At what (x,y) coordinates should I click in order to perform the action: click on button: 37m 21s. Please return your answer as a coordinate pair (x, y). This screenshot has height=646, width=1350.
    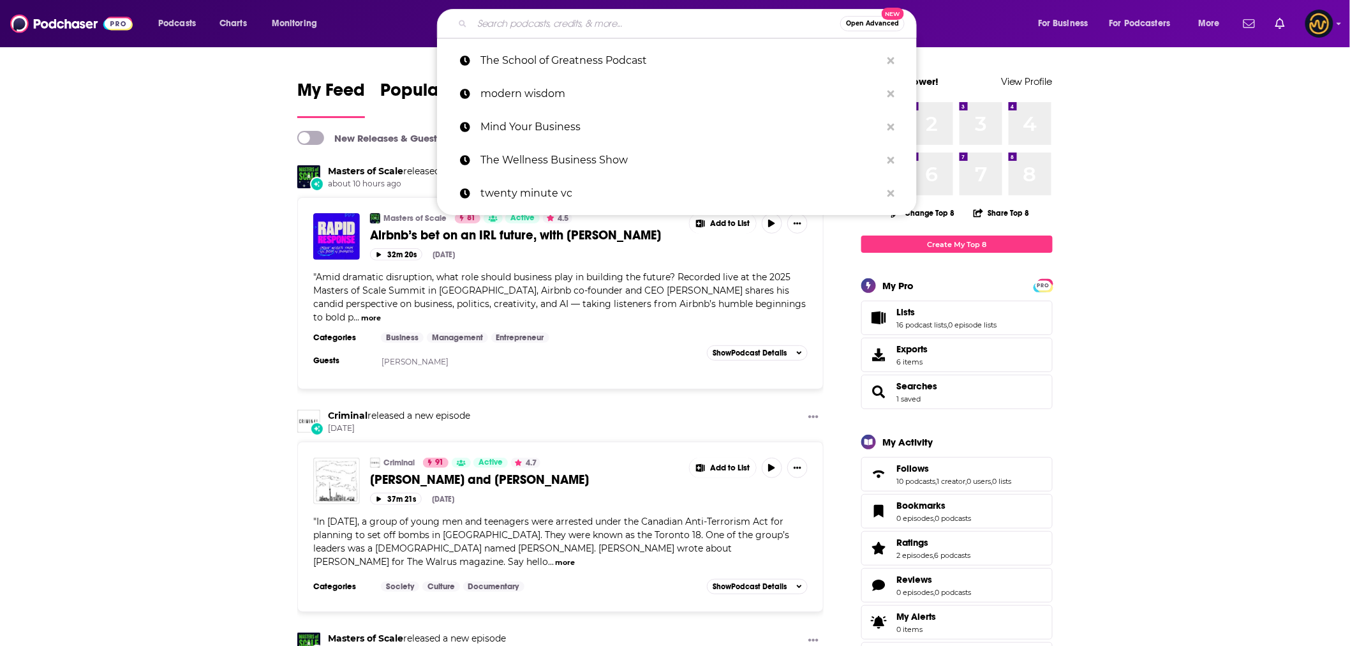
    Looking at the image, I should click on (396, 498).